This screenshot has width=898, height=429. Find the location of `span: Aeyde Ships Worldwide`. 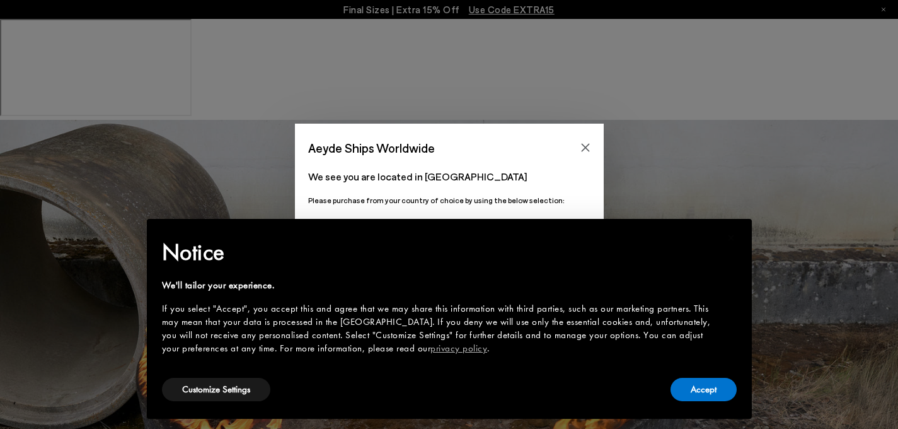

span: Aeyde Ships Worldwide is located at coordinates (371, 148).